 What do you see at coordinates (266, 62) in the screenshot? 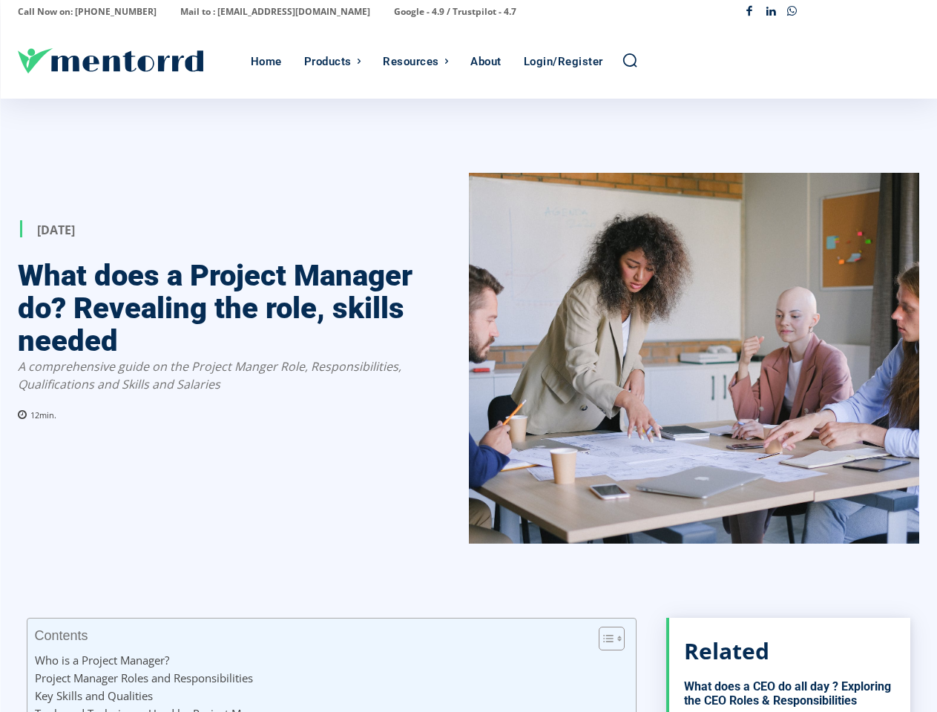
I see `a: Home` at bounding box center [266, 62].